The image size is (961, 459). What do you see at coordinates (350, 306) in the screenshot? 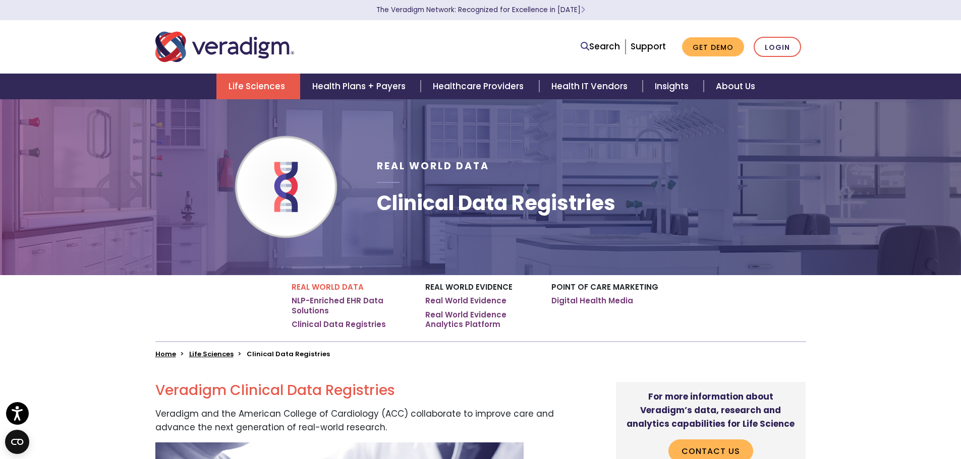
I see `a: NLP-Enriched EHR Data Solutions` at bounding box center [350, 306].